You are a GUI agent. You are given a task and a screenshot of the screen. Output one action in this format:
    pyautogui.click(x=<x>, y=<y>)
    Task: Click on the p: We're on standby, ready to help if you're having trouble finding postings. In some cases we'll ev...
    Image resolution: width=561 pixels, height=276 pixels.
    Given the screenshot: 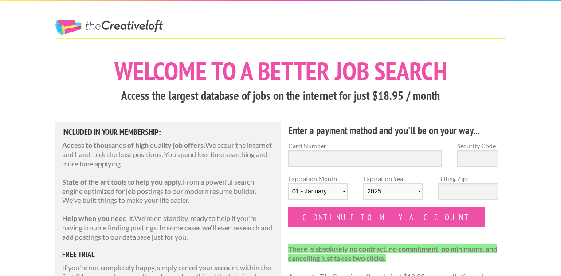 What is the action you would take?
    pyautogui.click(x=168, y=228)
    